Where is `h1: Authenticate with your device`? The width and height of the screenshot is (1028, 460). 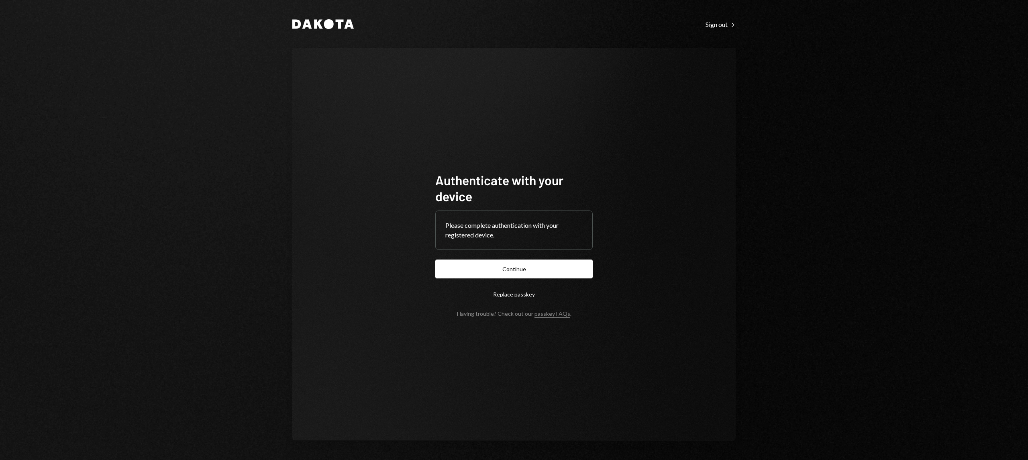
h1: Authenticate with your device is located at coordinates (514, 188).